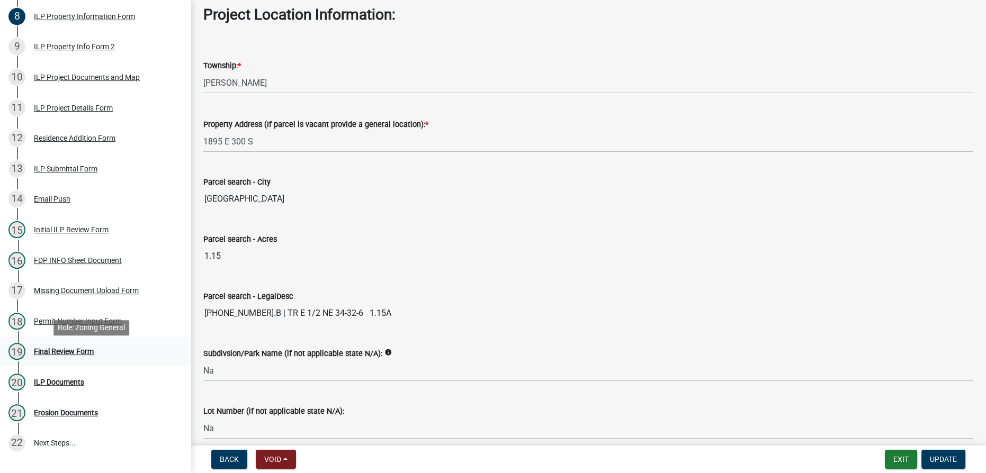 Image resolution: width=986 pixels, height=473 pixels. Describe the element at coordinates (17, 382) in the screenshot. I see `div: 20` at that location.